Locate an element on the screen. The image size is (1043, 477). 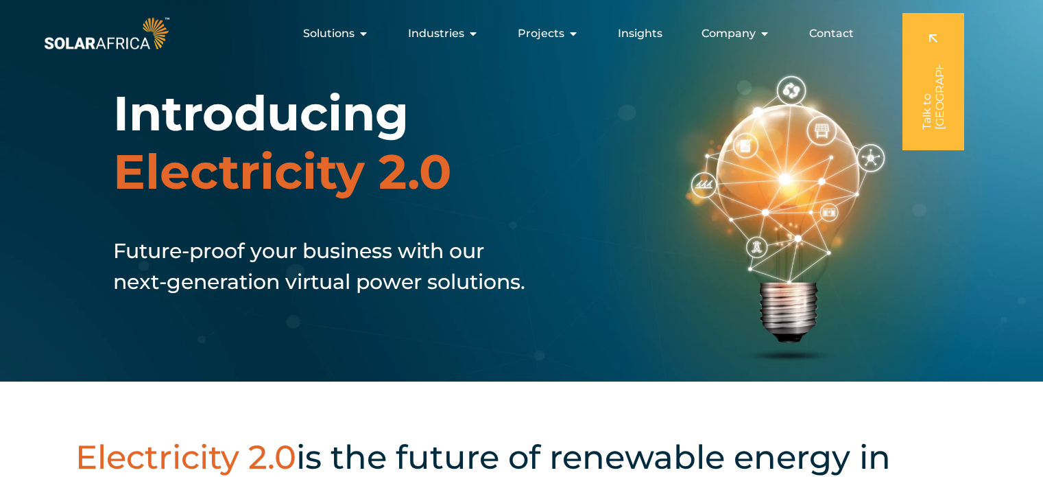
span: Contact is located at coordinates (831, 34).